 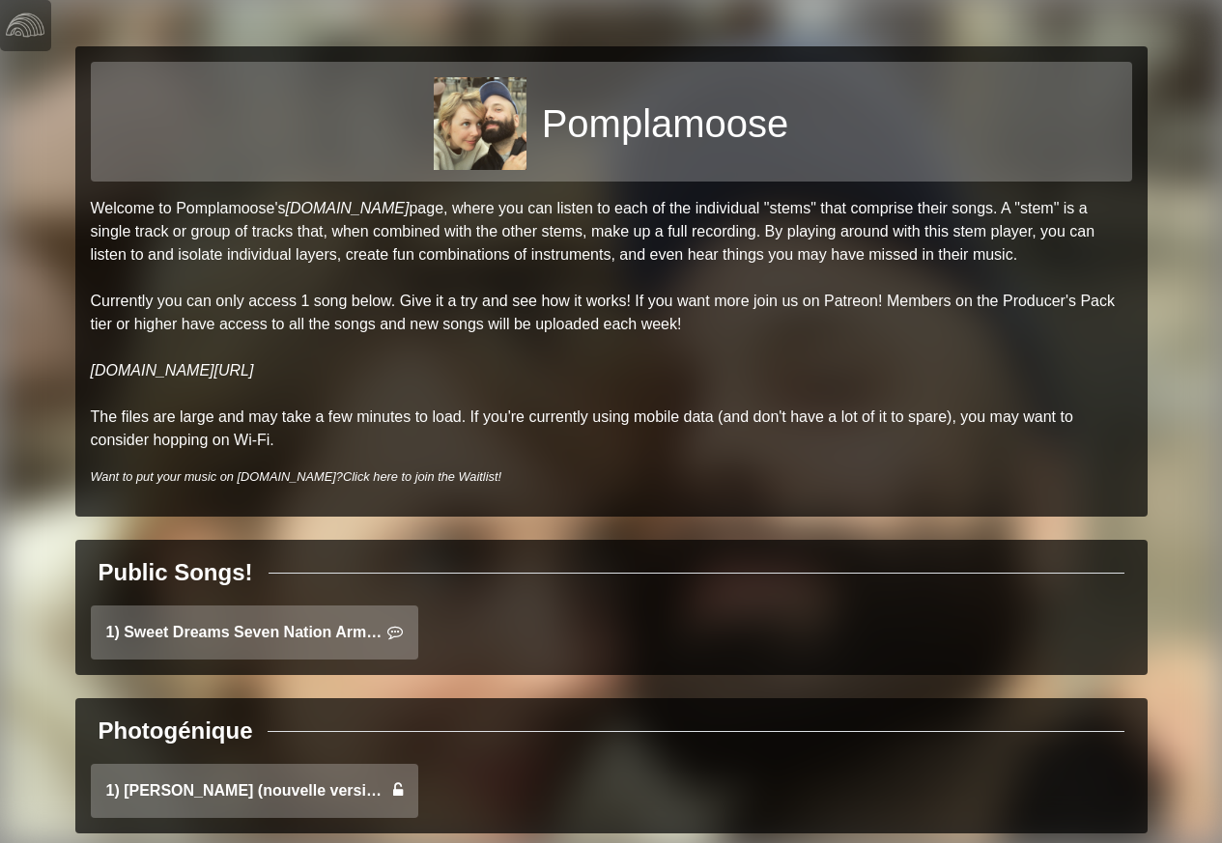 What do you see at coordinates (25, 25) in the screenshot?
I see `img: logo-white-4c48a5e4bebecaebe01ca5a9d34031cfd3d4ef9ae749242e8c4bf12ef99f53e8.png` at bounding box center [25, 25].